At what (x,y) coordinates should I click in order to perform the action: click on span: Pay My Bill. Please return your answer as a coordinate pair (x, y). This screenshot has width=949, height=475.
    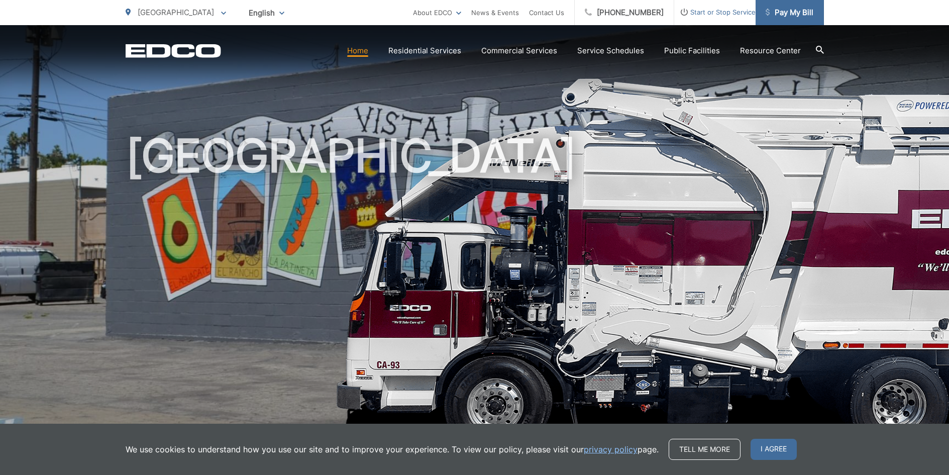
    Looking at the image, I should click on (789, 13).